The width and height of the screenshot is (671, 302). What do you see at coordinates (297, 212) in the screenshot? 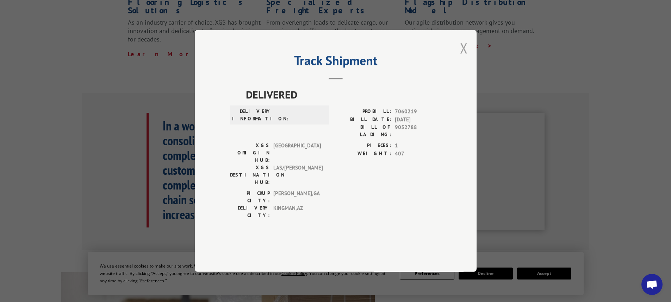
I see `span: KINGMAN , AZ` at bounding box center [297, 212].